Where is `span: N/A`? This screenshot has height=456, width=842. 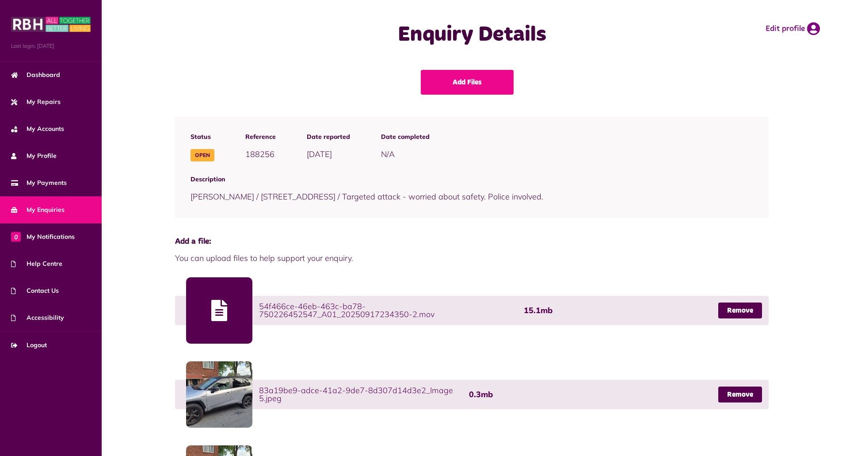 span: N/A is located at coordinates (387, 154).